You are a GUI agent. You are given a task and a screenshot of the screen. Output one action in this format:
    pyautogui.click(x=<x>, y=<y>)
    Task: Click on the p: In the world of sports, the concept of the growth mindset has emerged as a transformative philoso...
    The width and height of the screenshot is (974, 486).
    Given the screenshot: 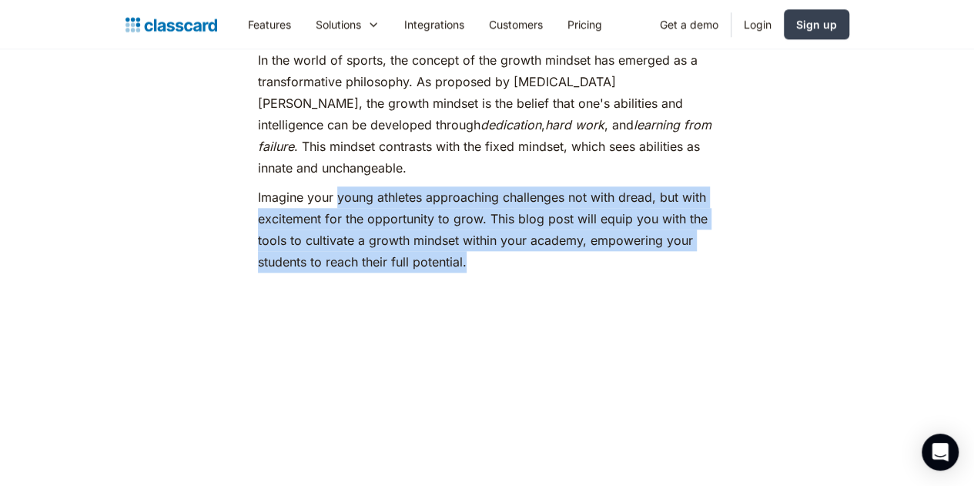 What is the action you would take?
    pyautogui.click(x=487, y=114)
    